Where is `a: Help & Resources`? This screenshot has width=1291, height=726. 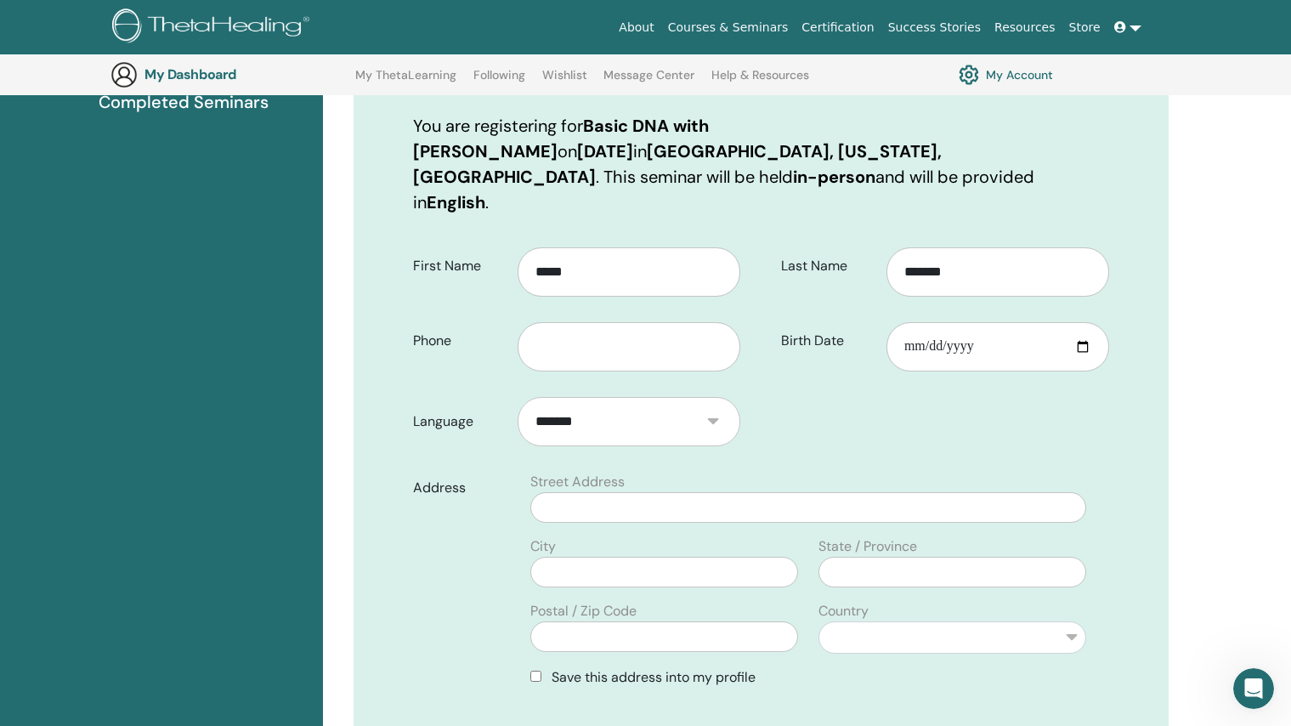 a: Help & Resources is located at coordinates (760, 82).